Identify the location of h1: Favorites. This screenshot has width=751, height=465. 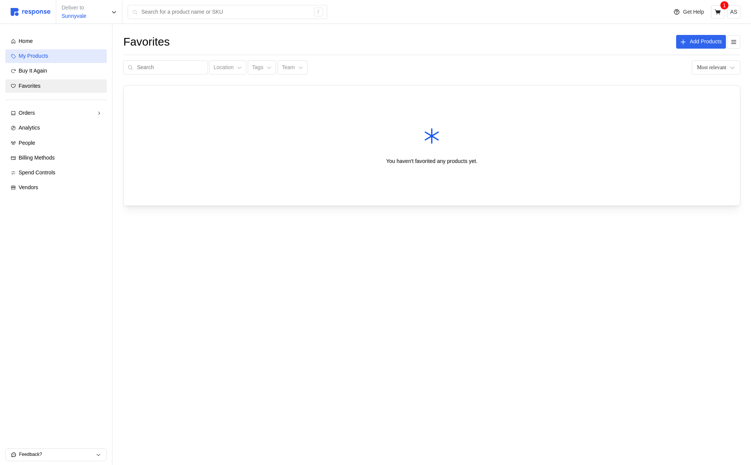
(146, 42).